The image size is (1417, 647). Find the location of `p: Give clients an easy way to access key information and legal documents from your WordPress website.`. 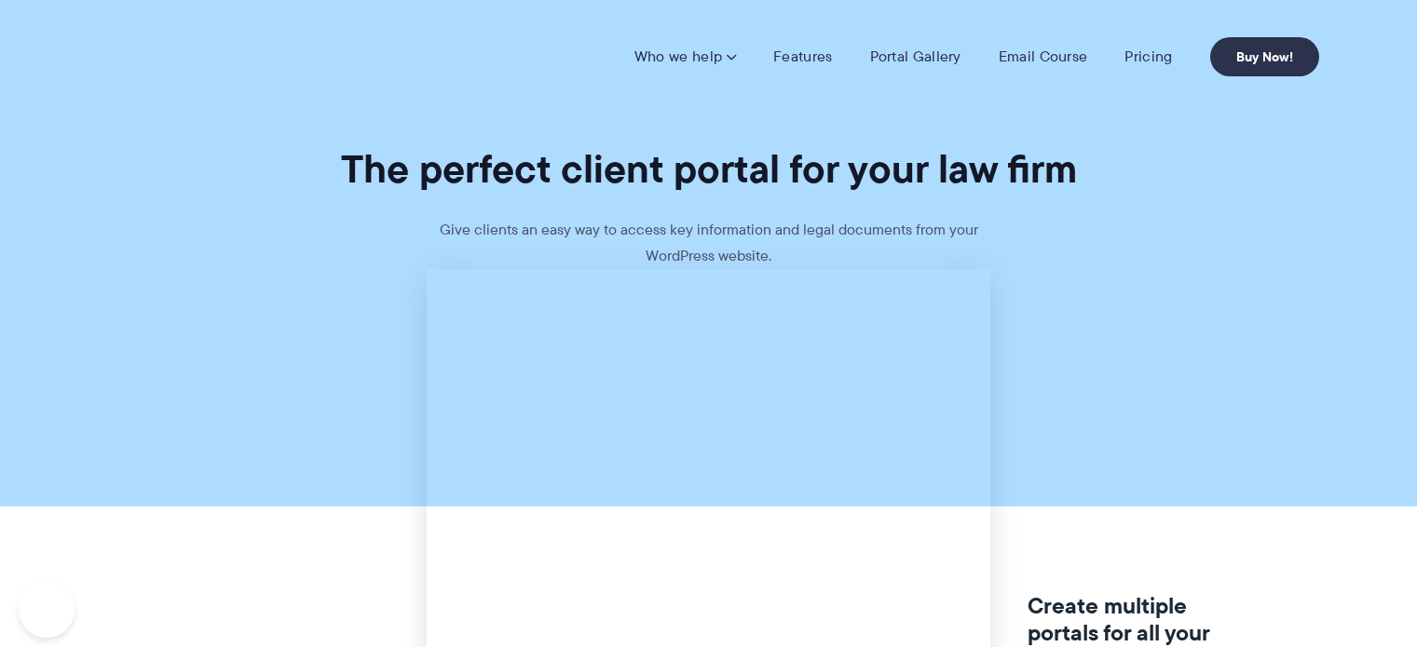

p: Give clients an easy way to access key information and legal documents from your WordPress website. is located at coordinates (709, 243).